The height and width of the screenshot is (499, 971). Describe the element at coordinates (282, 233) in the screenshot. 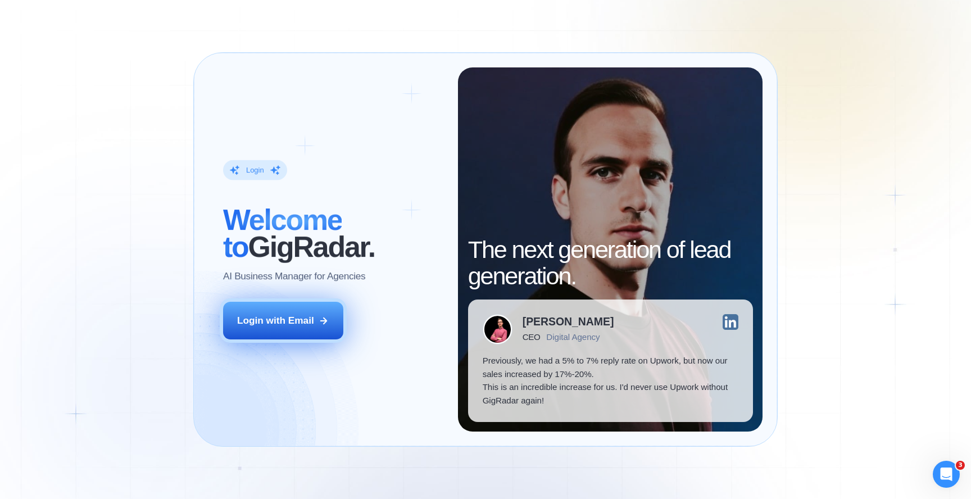

I see `span: Welcome to` at that location.